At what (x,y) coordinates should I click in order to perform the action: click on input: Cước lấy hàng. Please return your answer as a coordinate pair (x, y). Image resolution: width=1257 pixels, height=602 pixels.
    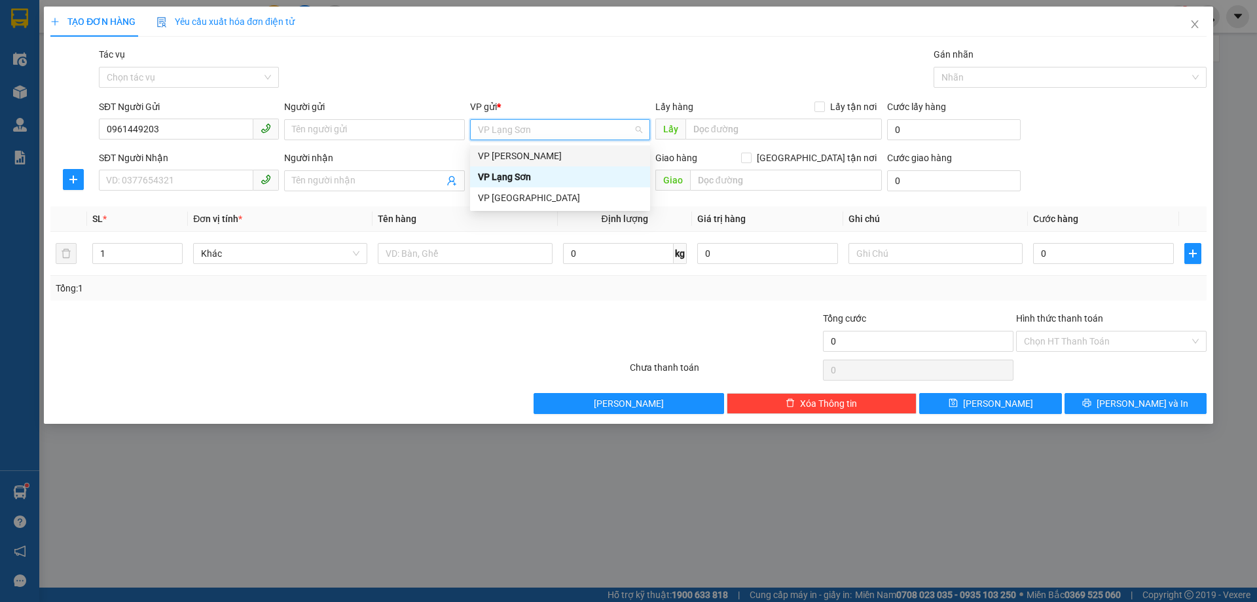
    Looking at the image, I should click on (954, 130).